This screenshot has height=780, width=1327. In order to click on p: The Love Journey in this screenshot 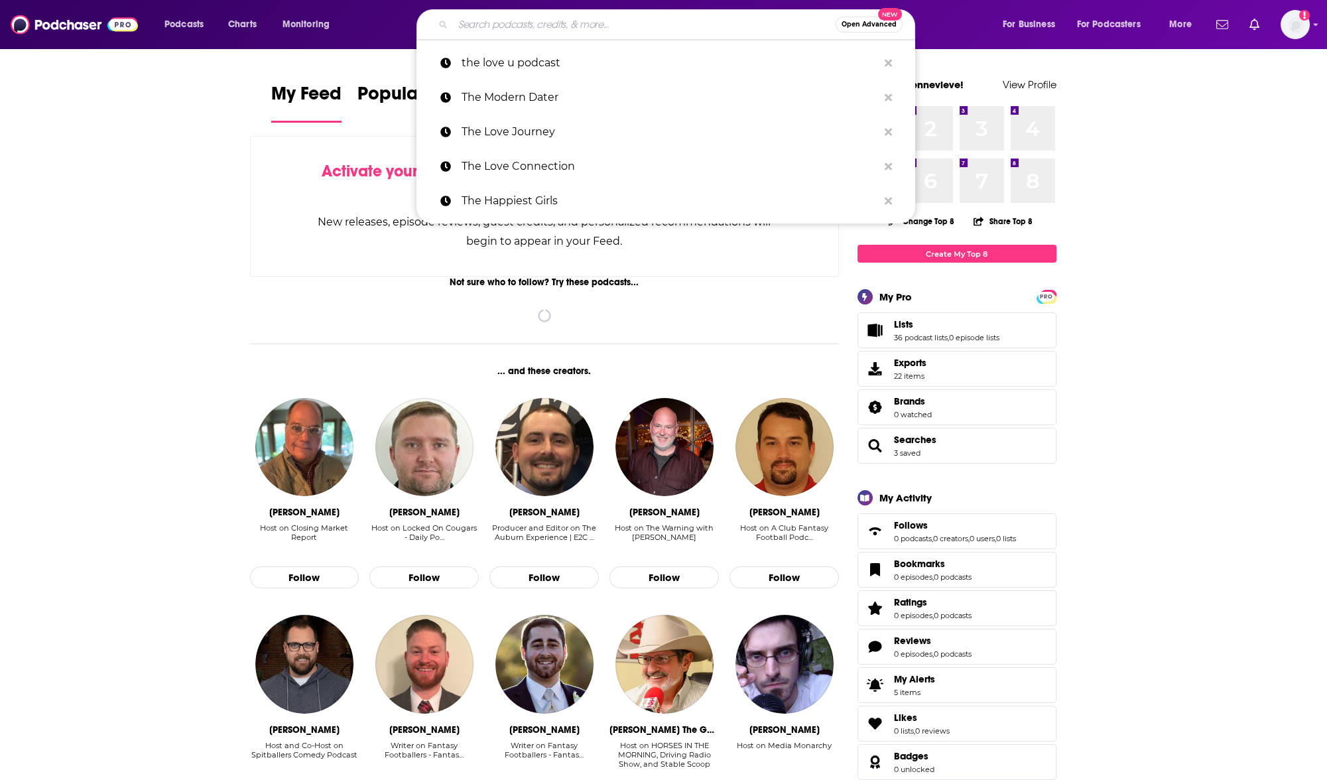, I will do `click(670, 132)`.